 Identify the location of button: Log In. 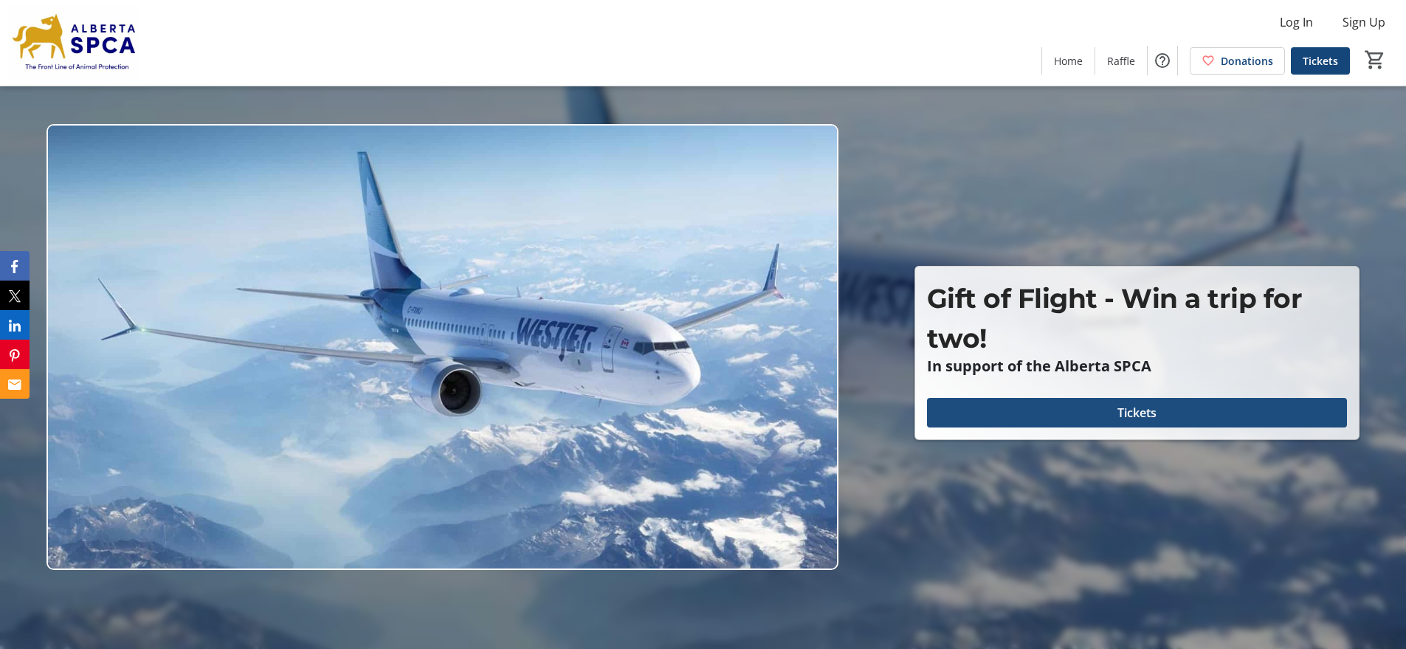
(1296, 22).